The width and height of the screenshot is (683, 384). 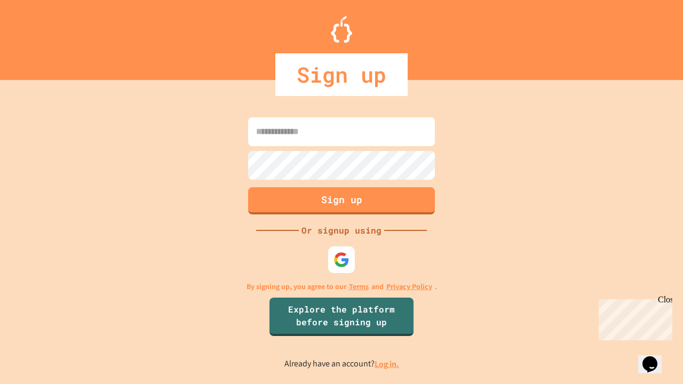 What do you see at coordinates (341, 260) in the screenshot?
I see `img: google-icon.svg` at bounding box center [341, 260].